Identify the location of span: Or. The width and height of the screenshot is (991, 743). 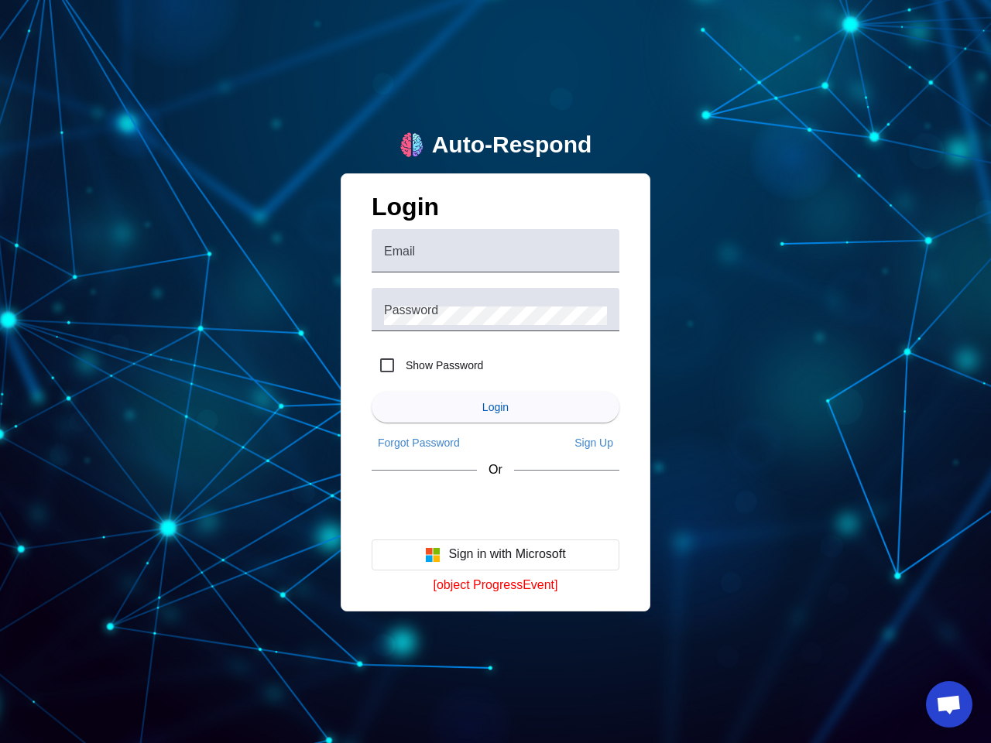
(495, 470).